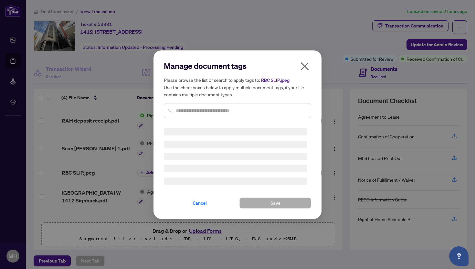  Describe the element at coordinates (238, 66) in the screenshot. I see `h2: Manage document tags` at that location.